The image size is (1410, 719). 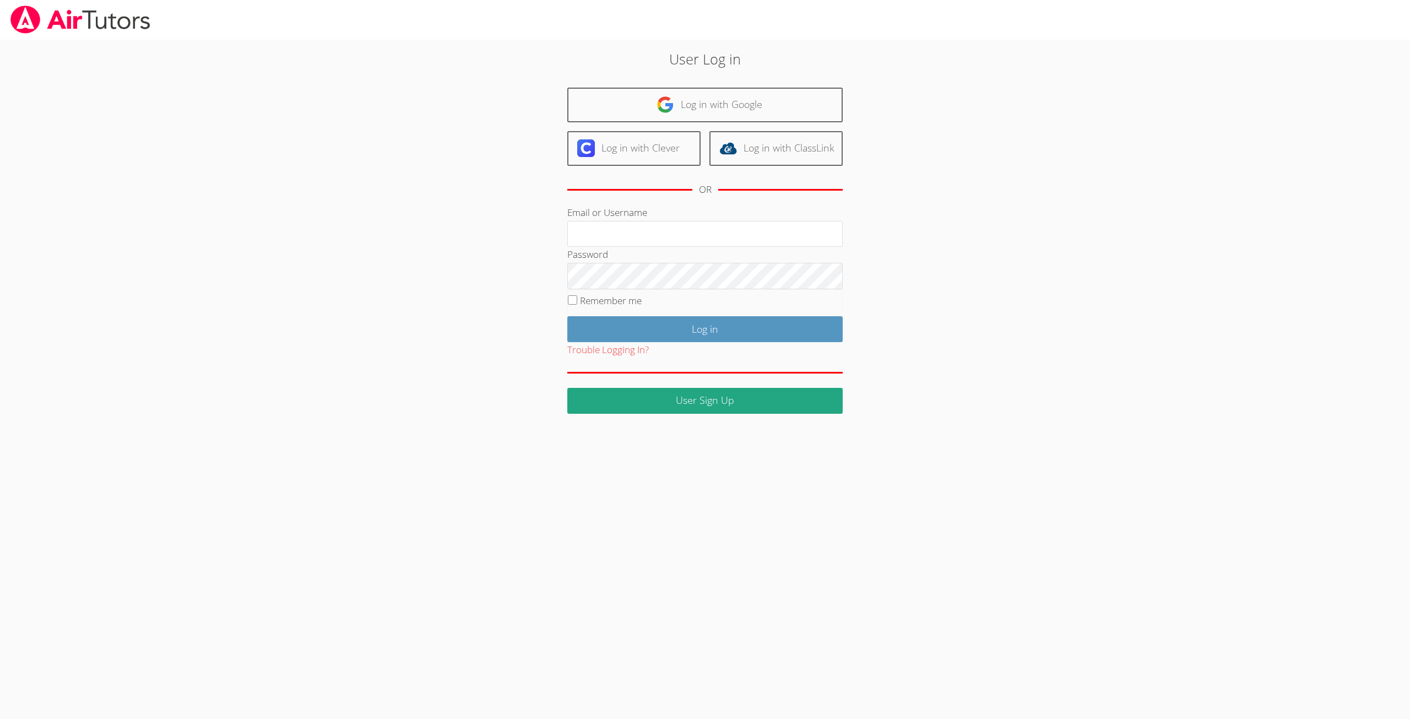 I want to click on img: airtutors_banner-c4298cdbf04f3fff15de1276eac7730deb9818008684d7c2e4769d2f7ddbe033.png, so click(x=80, y=19).